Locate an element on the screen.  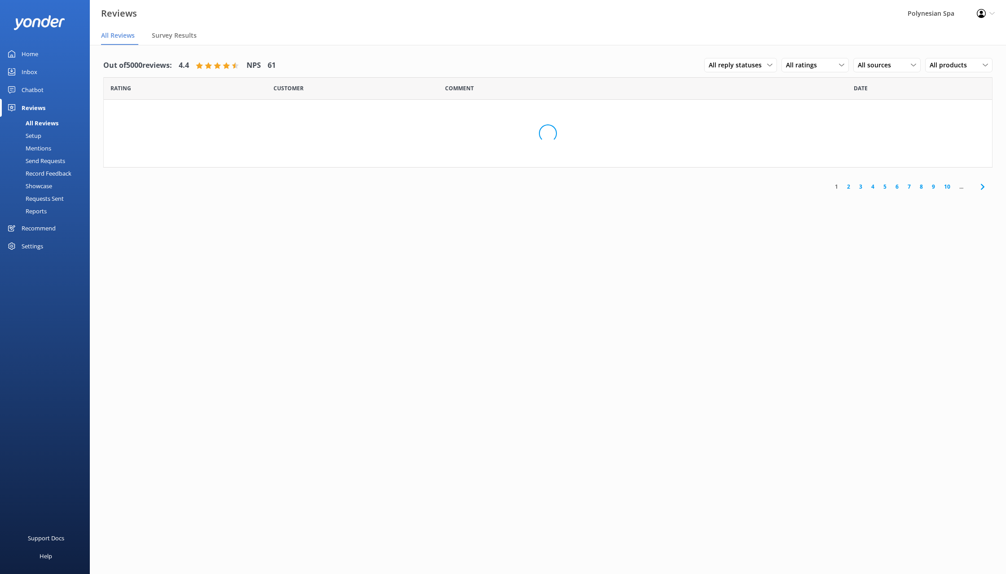
div: Reviews is located at coordinates (33, 108).